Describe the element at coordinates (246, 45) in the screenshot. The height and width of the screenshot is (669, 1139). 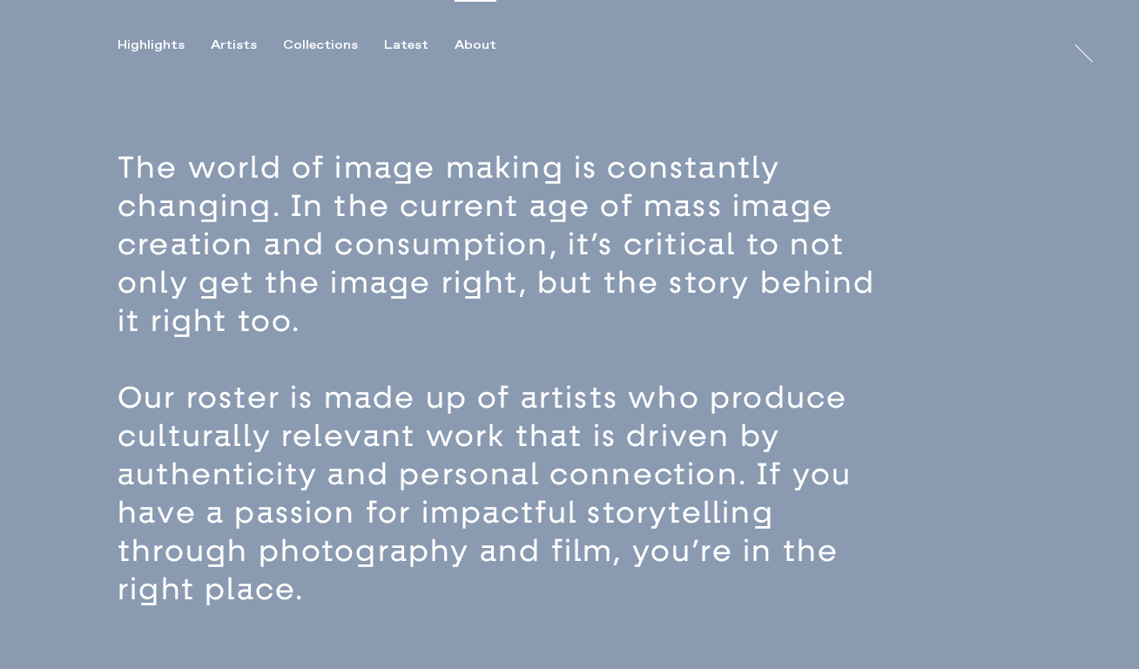
I see `button: Artists` at that location.